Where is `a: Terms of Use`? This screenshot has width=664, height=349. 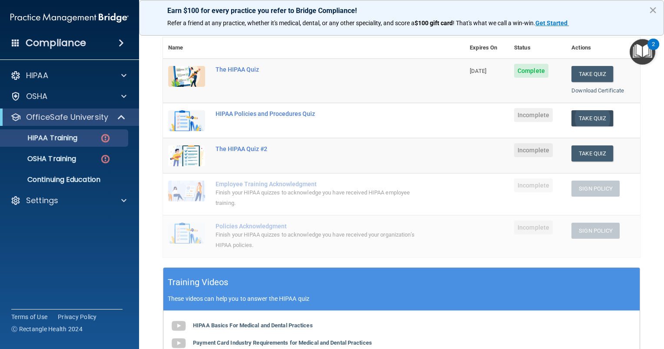 a: Terms of Use is located at coordinates (29, 317).